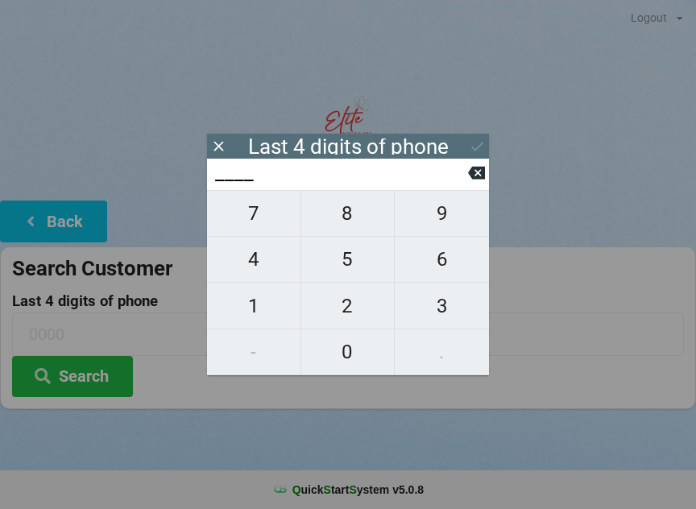 The height and width of the screenshot is (509, 696). What do you see at coordinates (254, 305) in the screenshot?
I see `button: 1` at bounding box center [254, 305].